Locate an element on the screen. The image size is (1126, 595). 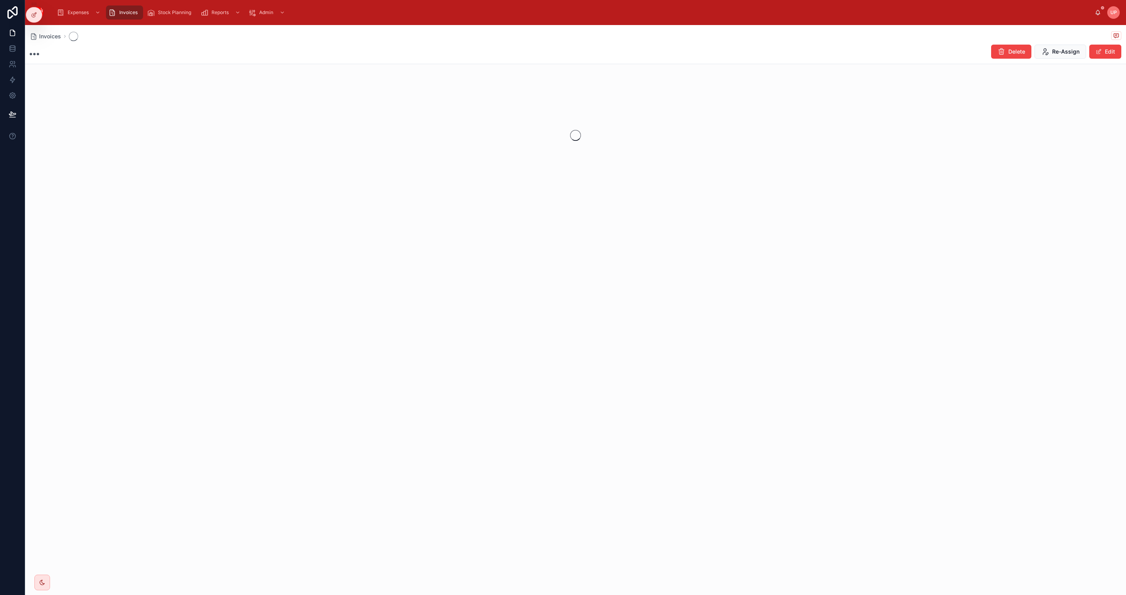
span: UP is located at coordinates (1113, 13).